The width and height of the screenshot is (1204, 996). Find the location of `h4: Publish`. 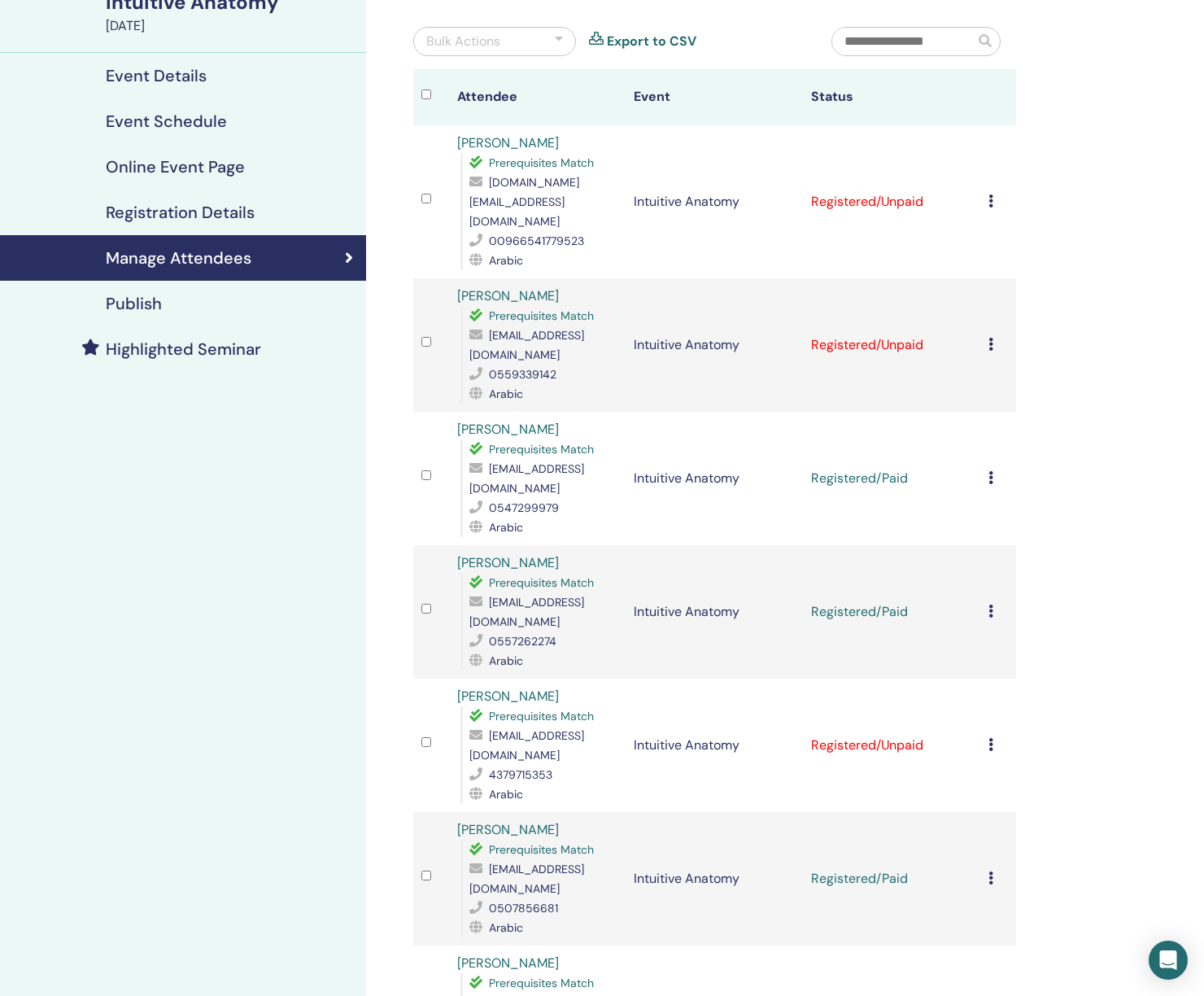

h4: Publish is located at coordinates (134, 303).